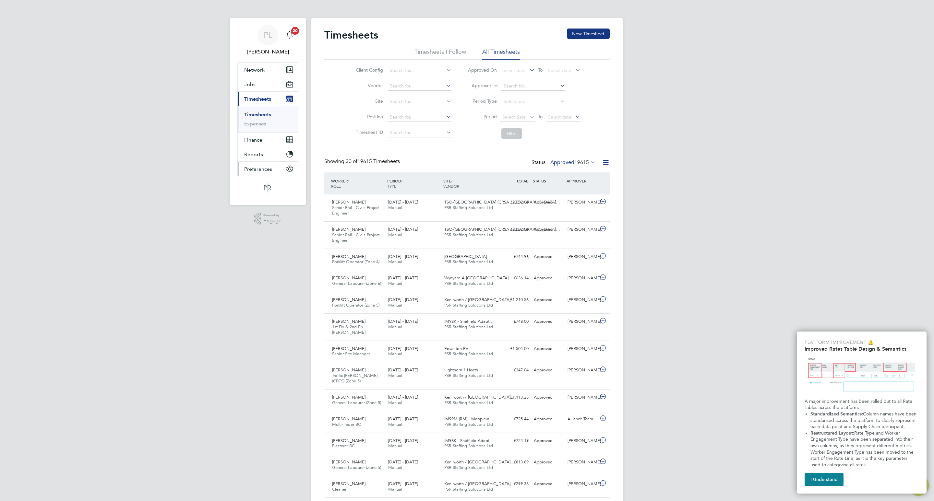 The image size is (934, 501). What do you see at coordinates (461, 370) in the screenshot?
I see `span: Lighthorn 1 Heath` at bounding box center [461, 370].